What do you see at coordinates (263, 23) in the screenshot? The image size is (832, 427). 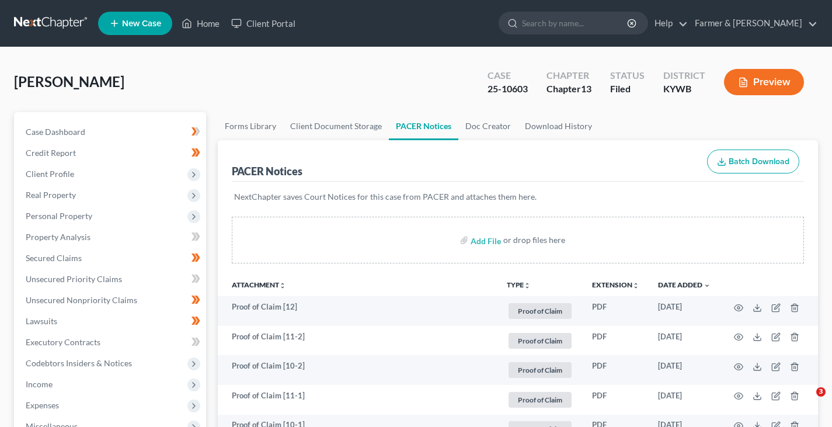 I see `a: Client Portal` at bounding box center [263, 23].